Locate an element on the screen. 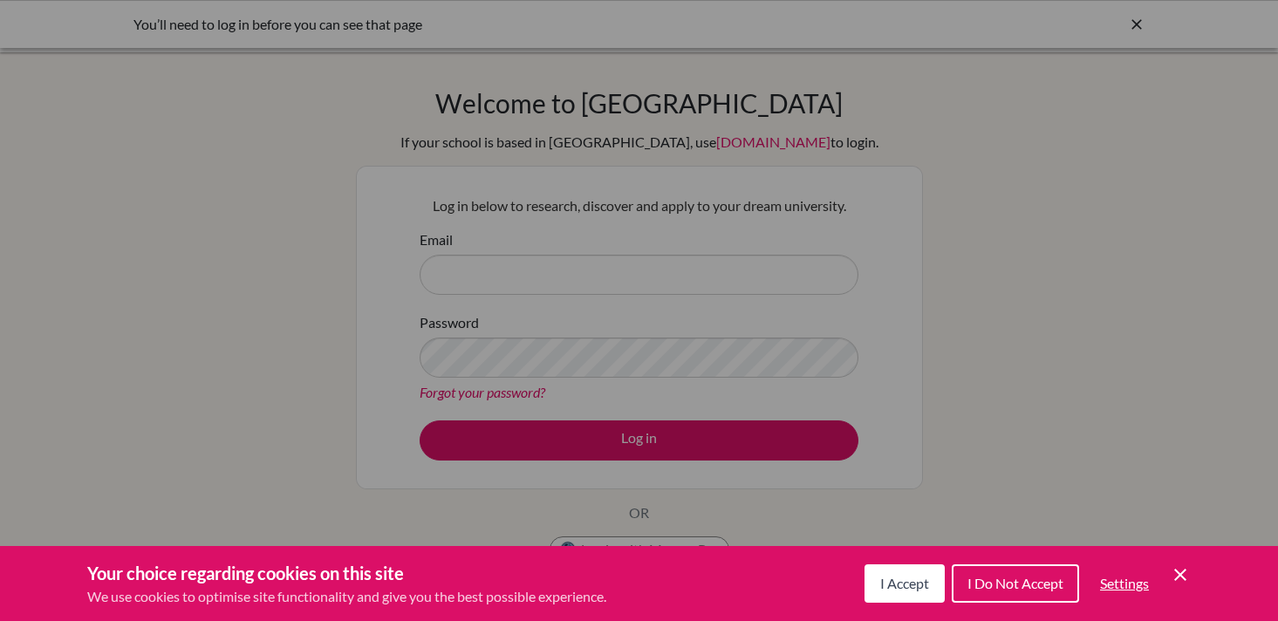 The height and width of the screenshot is (621, 1278). span: I Accept is located at coordinates (904, 583).